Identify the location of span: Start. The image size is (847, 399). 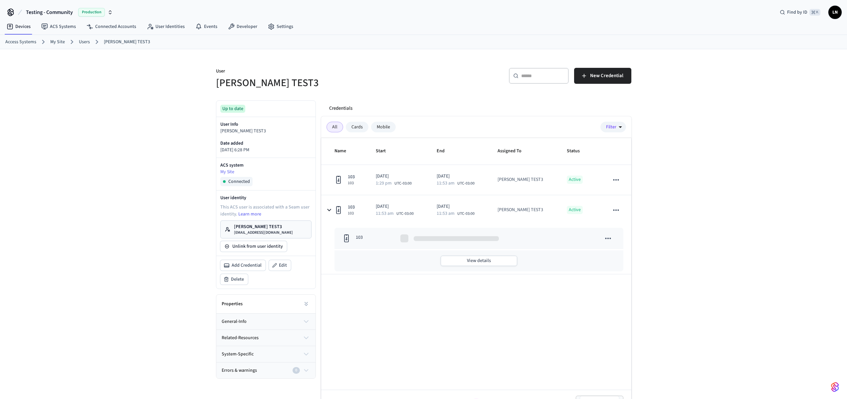
(385, 151).